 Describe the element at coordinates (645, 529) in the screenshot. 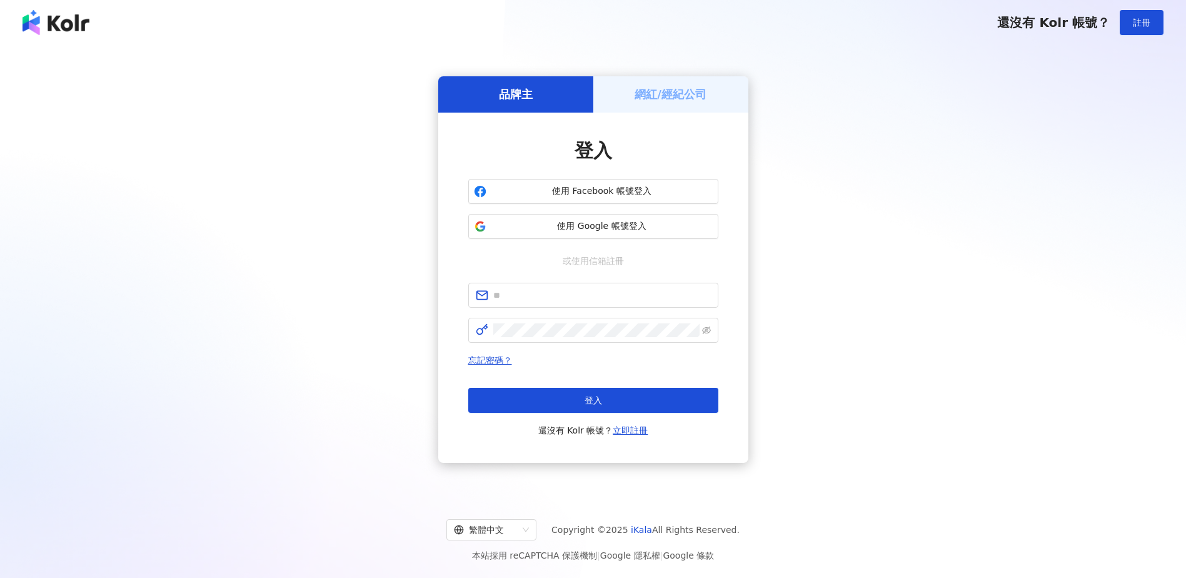

I see `span: Copyright © 2025 All Rights Reserved.` at that location.